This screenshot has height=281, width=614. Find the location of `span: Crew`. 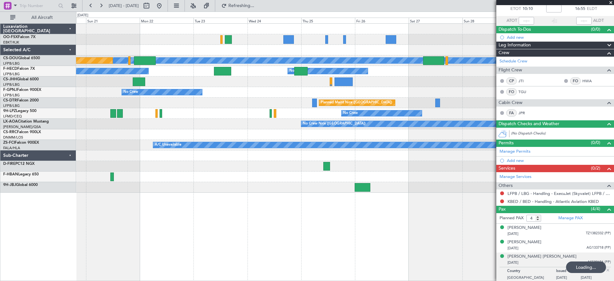

span: Crew is located at coordinates (504, 53).